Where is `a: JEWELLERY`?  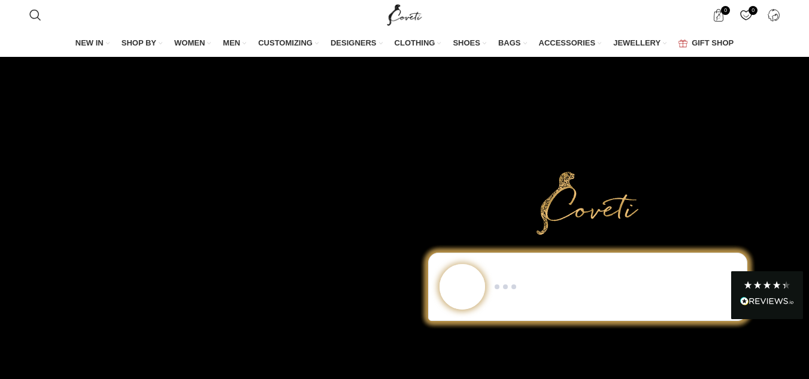 a: JEWELLERY is located at coordinates (639, 44).